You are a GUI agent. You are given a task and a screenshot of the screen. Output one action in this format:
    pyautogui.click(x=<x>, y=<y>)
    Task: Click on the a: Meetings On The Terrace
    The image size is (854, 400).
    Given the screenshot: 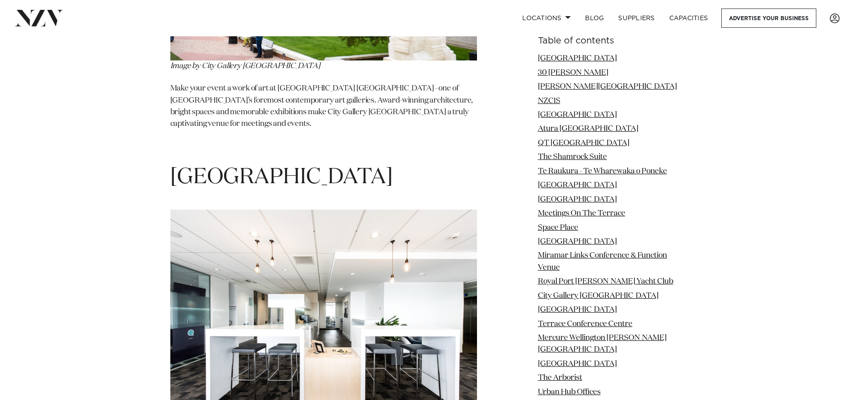 What is the action you would take?
    pyautogui.click(x=581, y=213)
    